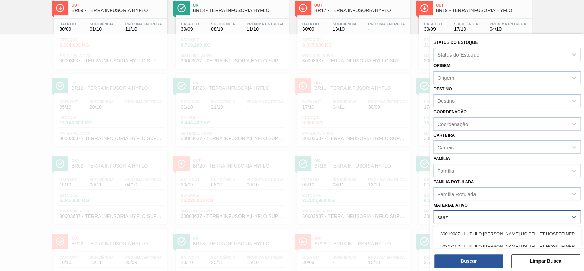  What do you see at coordinates (445, 170) in the screenshot?
I see `div: Família` at bounding box center [445, 170].